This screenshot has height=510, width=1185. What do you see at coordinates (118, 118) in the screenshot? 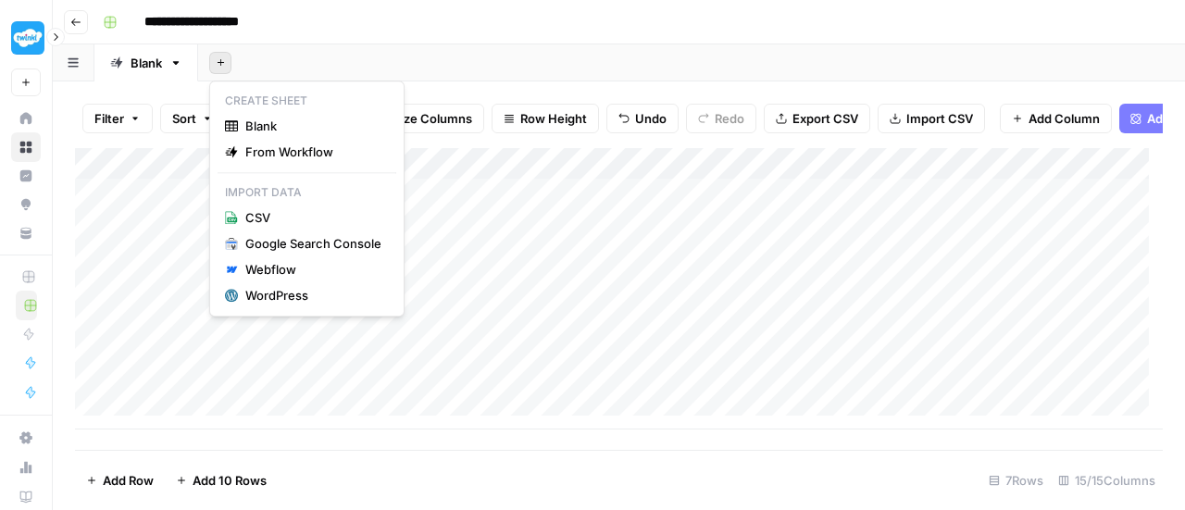
I see `button: Filter` at bounding box center [118, 118].